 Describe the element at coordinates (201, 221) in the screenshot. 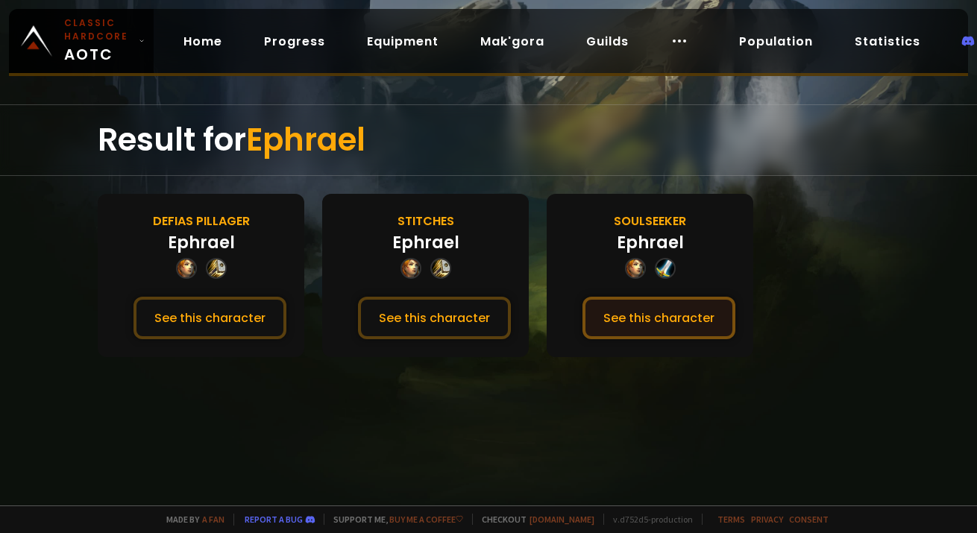

I see `div: Defias Pillager` at that location.